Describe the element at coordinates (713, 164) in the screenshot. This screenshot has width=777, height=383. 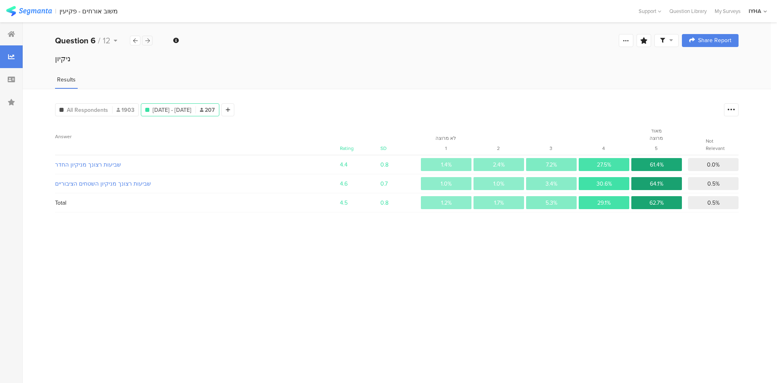
I see `span: 0.0%` at that location.